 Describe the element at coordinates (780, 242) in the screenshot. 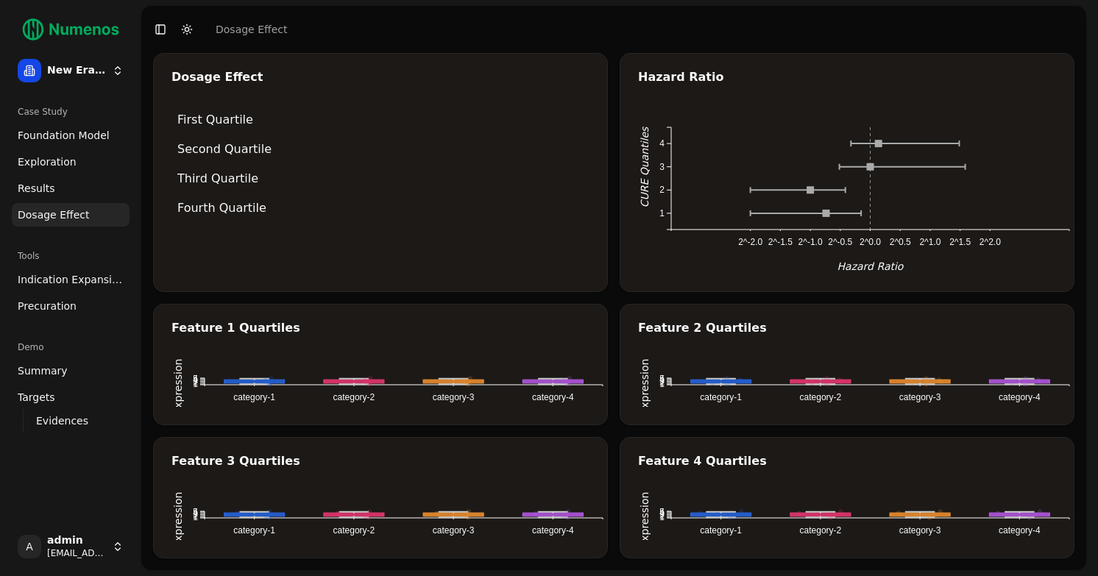

I see `text: 2^-1.5` at that location.